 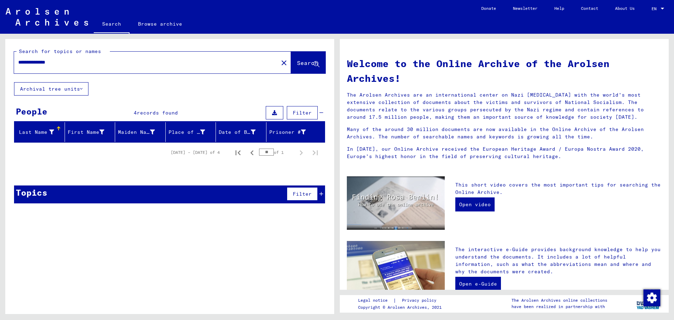 What do you see at coordinates (504, 133) in the screenshot?
I see `p: Many of the around 30 million documents are now available in the Online Archive of the Arolsen Ar...` at bounding box center [504, 133].